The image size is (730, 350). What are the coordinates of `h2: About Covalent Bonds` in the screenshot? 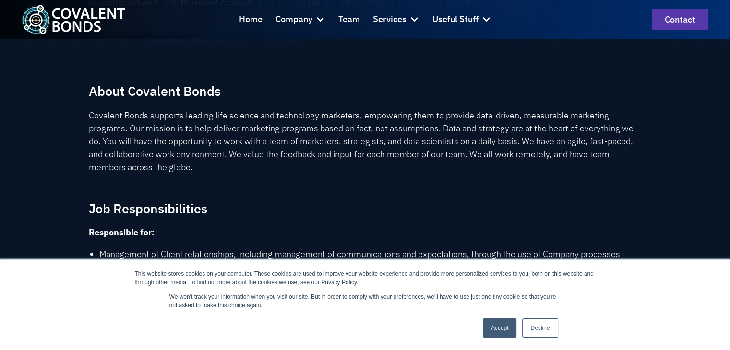 It's located at (365, 91).